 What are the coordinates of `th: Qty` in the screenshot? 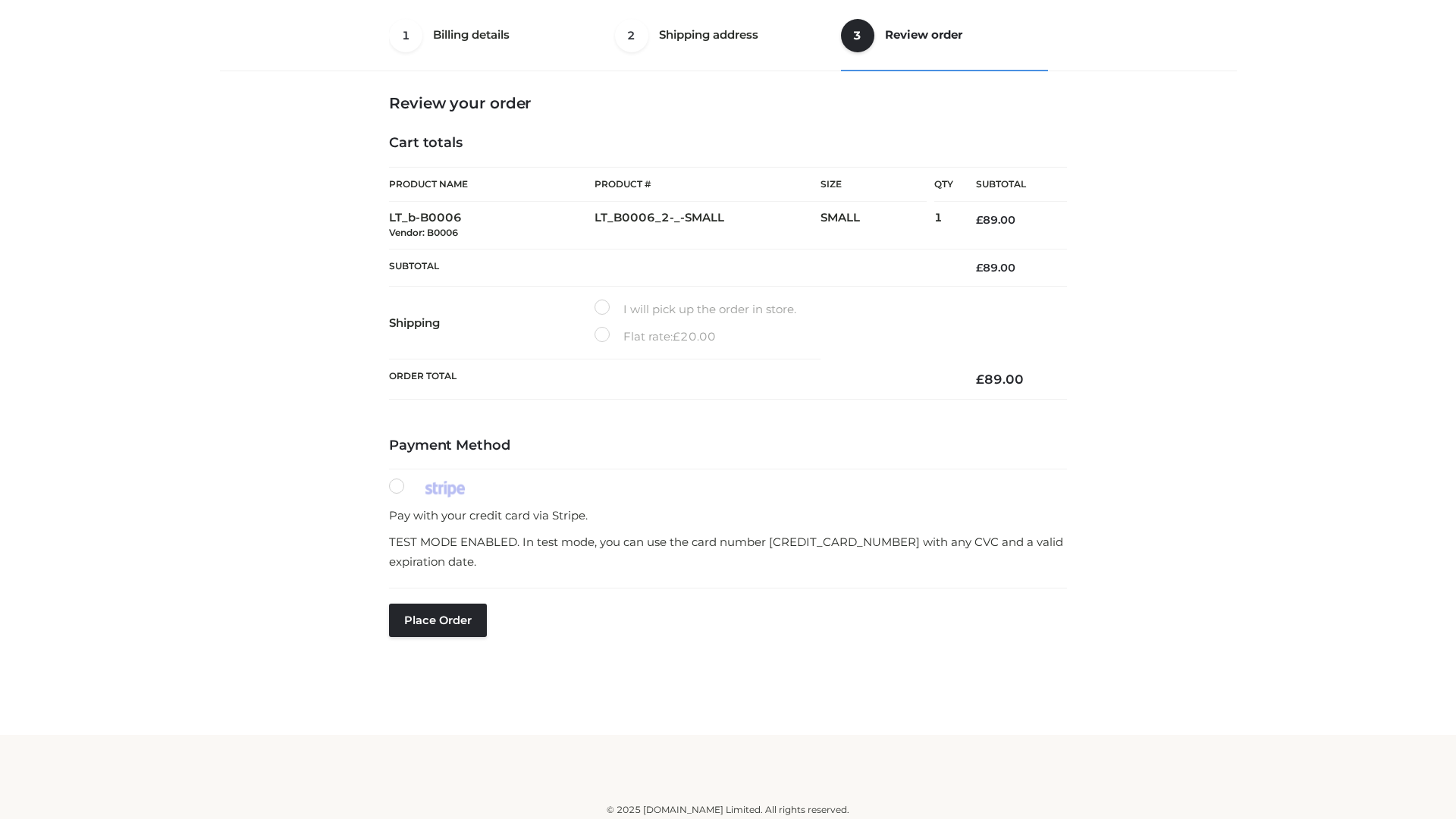 It's located at (943, 185).